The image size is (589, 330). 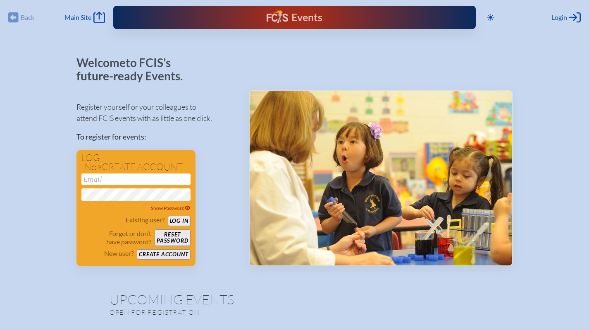 I want to click on span: Login, so click(x=560, y=17).